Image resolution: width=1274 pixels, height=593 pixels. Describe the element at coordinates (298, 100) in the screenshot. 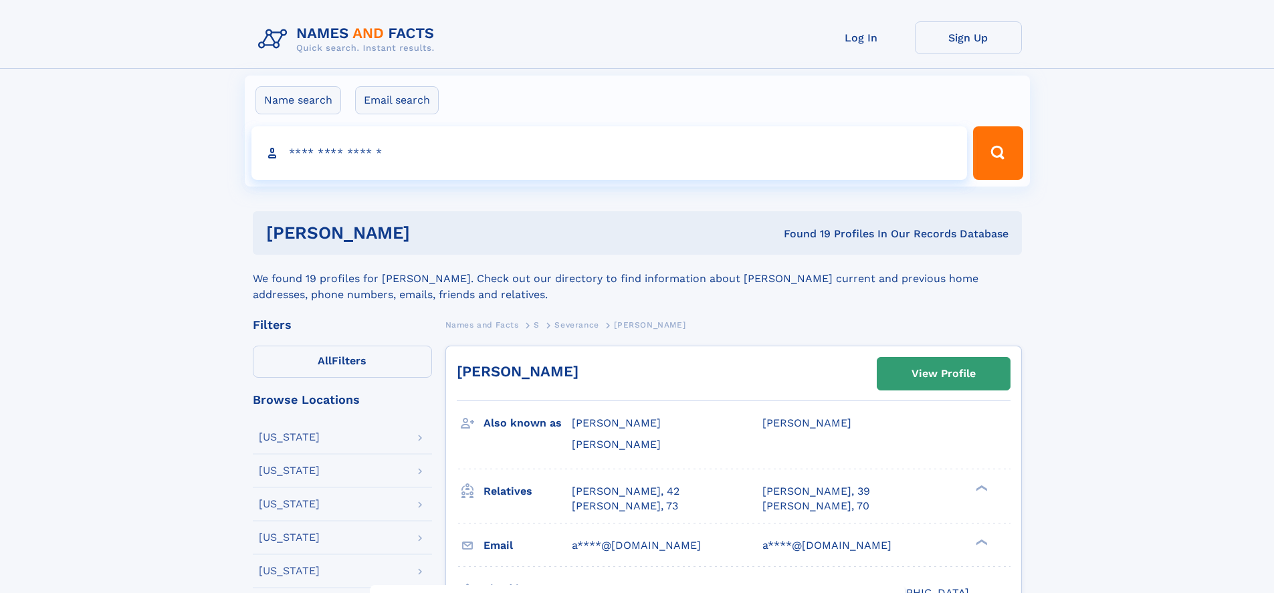

I see `label: Name search` at that location.